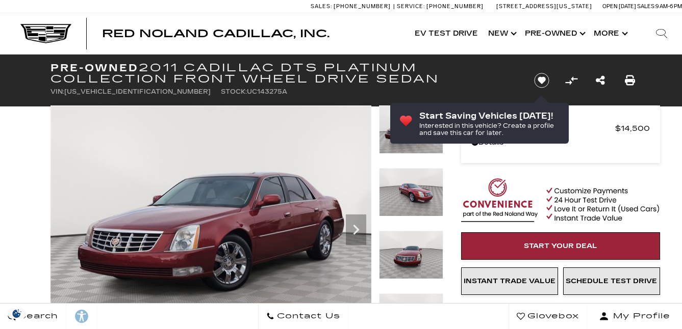 The width and height of the screenshot is (682, 329). I want to click on a: Start Your Deal, so click(560, 246).